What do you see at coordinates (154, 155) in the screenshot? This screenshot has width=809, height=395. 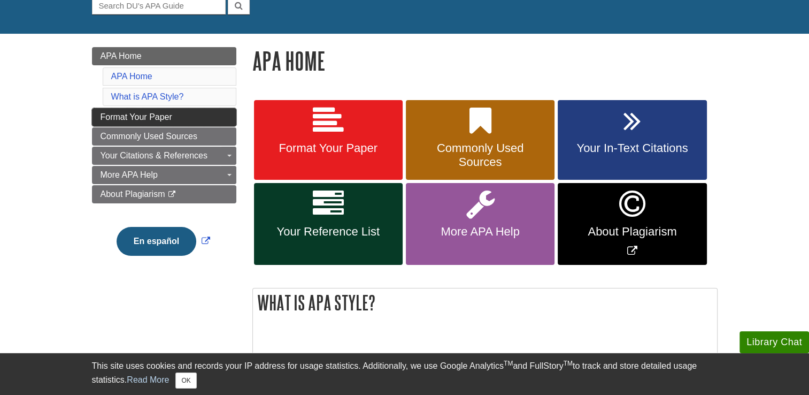 I see `span: Your Citations & References` at bounding box center [154, 155].